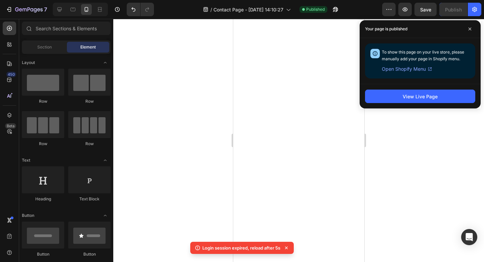 The width and height of the screenshot is (484, 262). I want to click on span: To show this page on your live store, please manually add your page in Shopify menu., so click(423, 55).